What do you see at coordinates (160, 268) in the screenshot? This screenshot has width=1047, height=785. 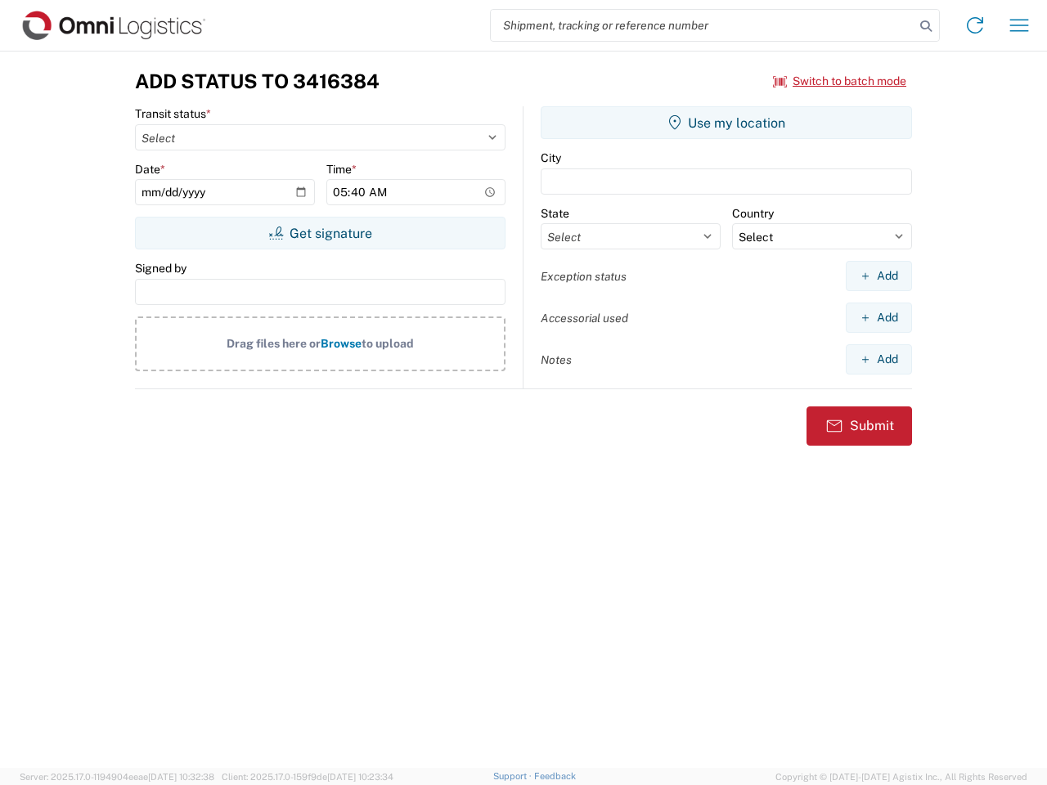 I see `label: Signed by` at bounding box center [160, 268].